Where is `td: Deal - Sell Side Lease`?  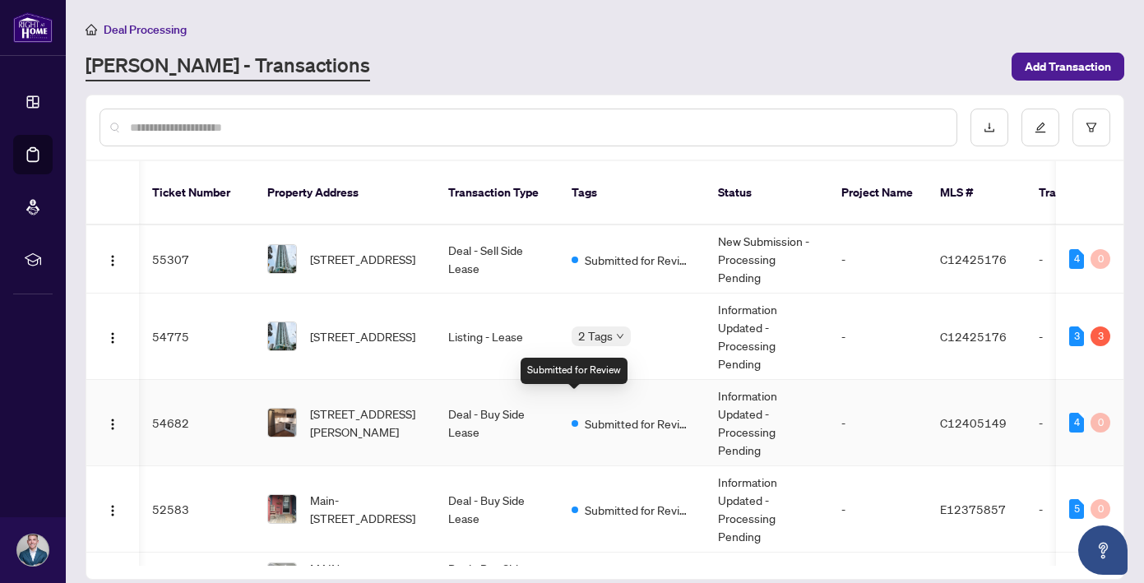 td: Deal - Sell Side Lease is located at coordinates (497, 259).